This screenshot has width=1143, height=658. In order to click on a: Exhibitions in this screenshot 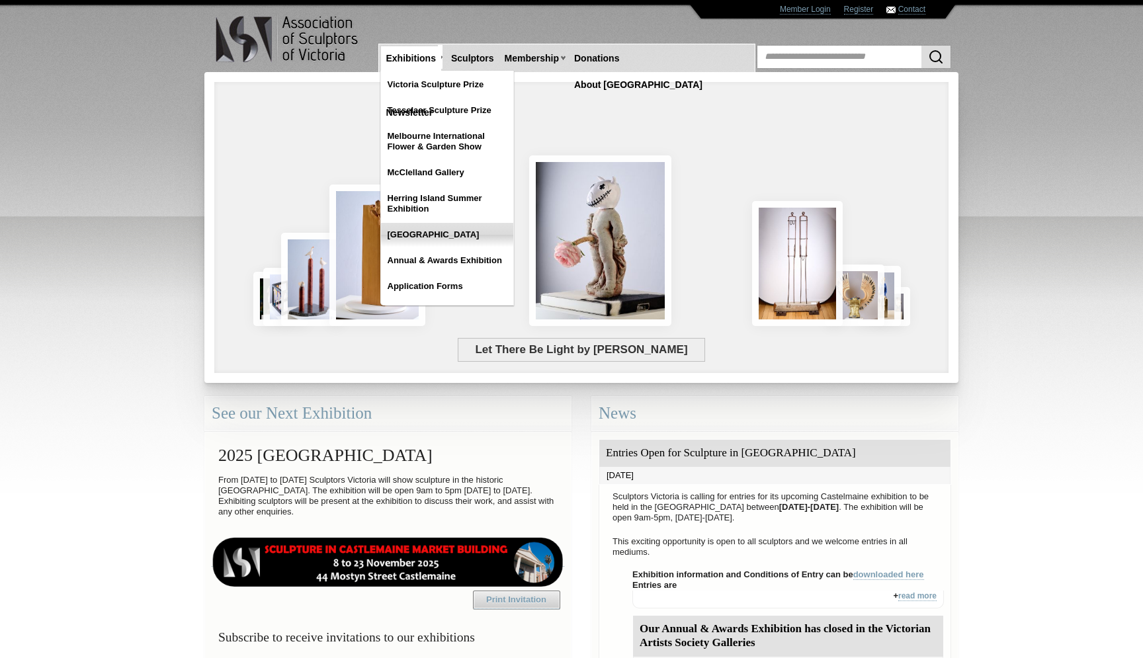, I will do `click(411, 58)`.